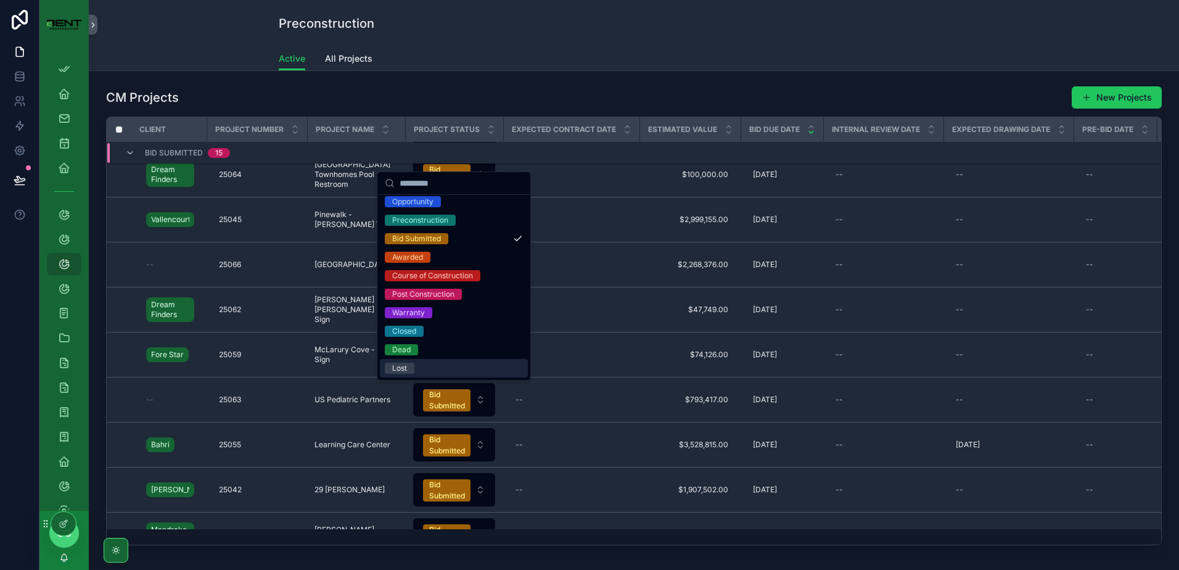 The image size is (1179, 570). Describe the element at coordinates (1001, 130) in the screenshot. I see `span: Expected Drawing Date` at that location.